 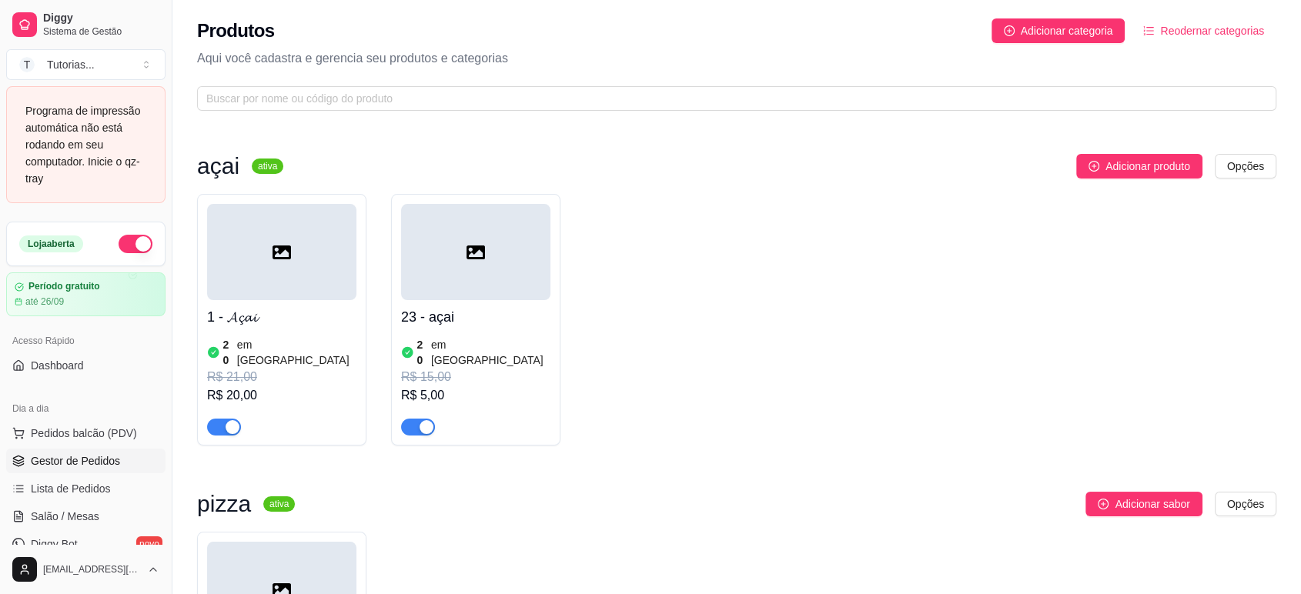 I want to click on button: Select a team, so click(x=85, y=65).